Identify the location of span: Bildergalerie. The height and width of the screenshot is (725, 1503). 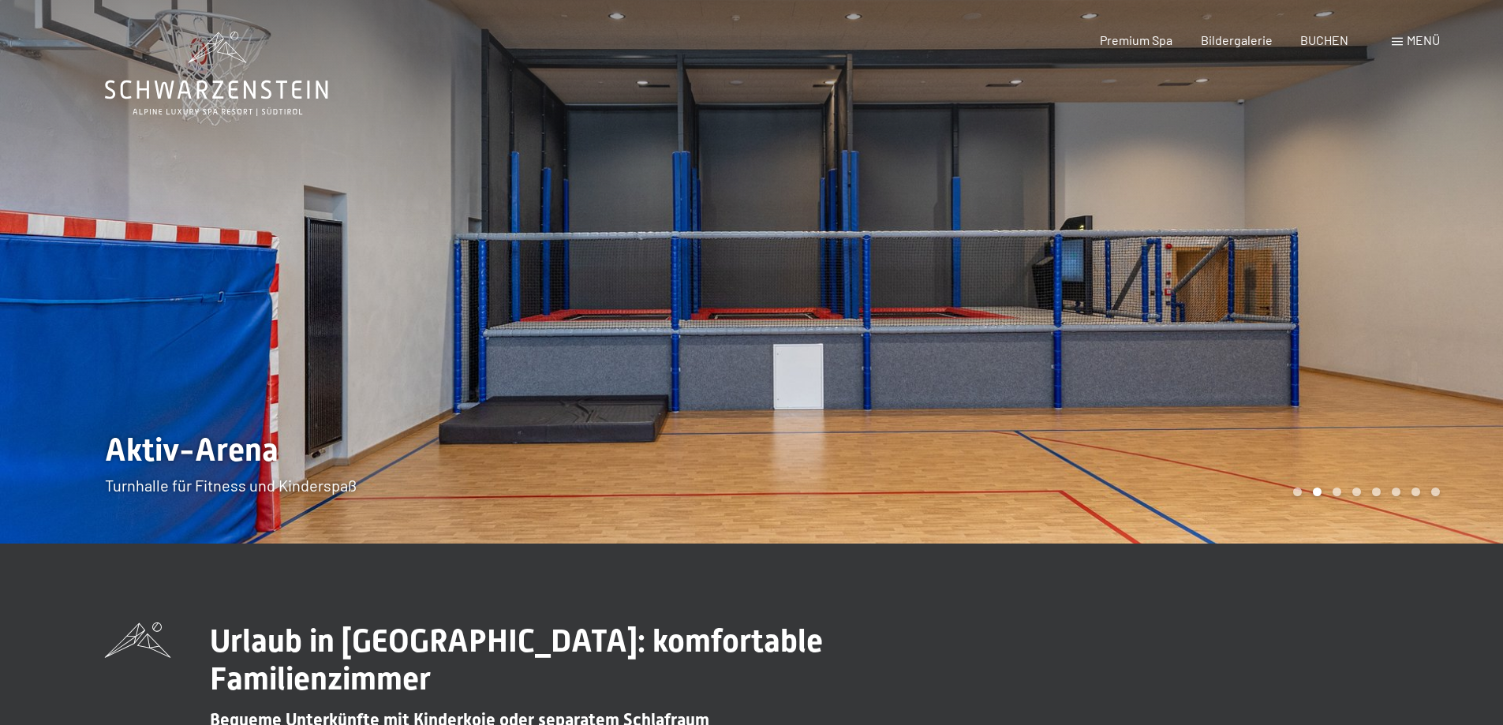
(1236, 39).